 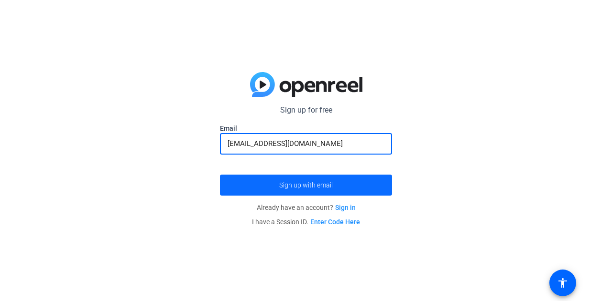 I want to click on mat-icon: accessibility, so click(x=562, y=283).